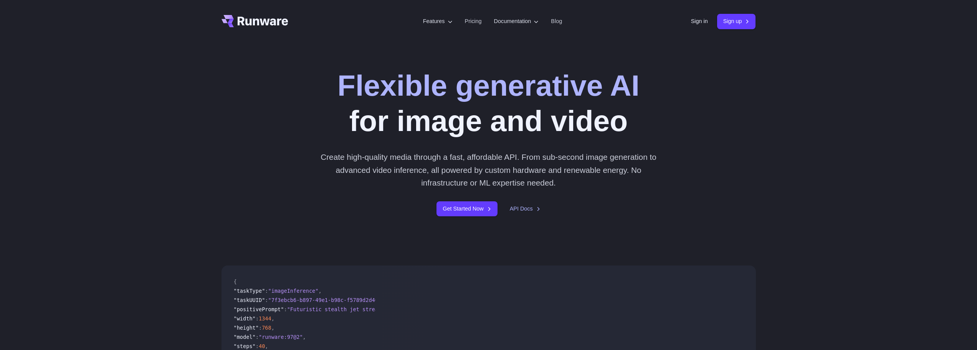  Describe the element at coordinates (246, 328) in the screenshot. I see `span: "height"` at that location.